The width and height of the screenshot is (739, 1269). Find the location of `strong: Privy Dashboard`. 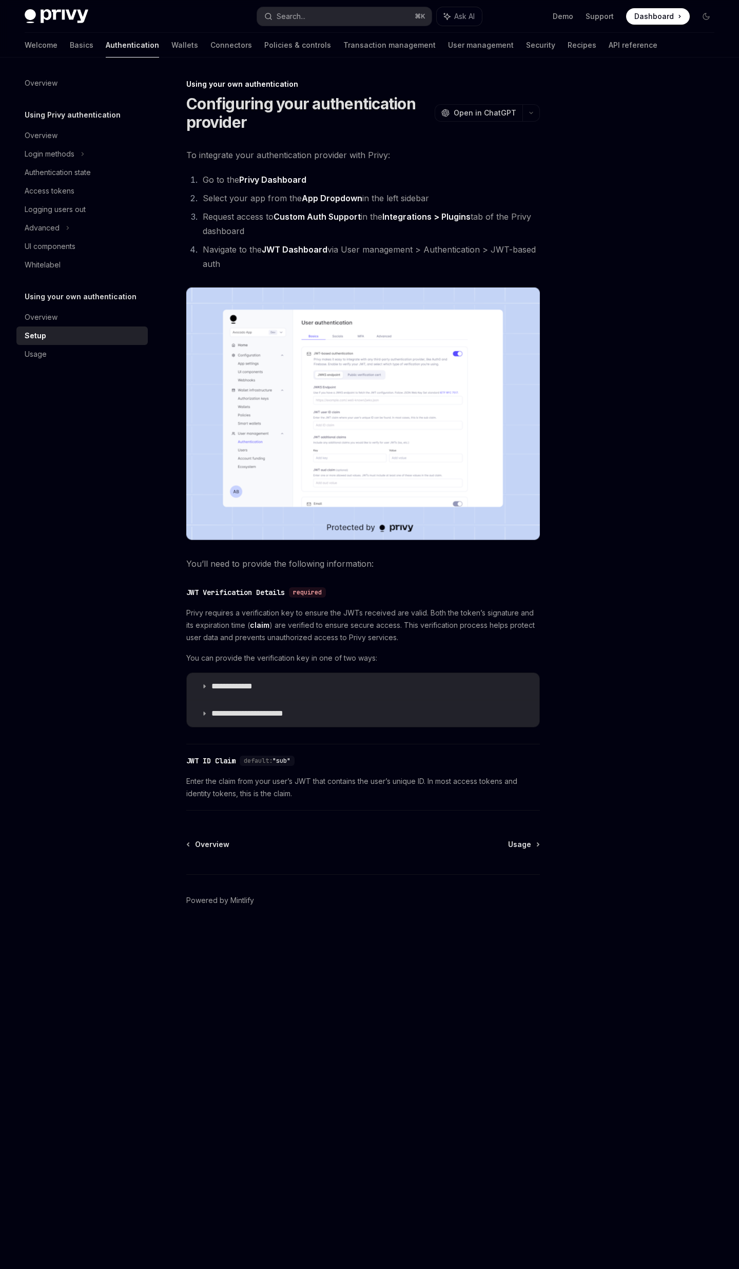

strong: Privy Dashboard is located at coordinates (273, 180).